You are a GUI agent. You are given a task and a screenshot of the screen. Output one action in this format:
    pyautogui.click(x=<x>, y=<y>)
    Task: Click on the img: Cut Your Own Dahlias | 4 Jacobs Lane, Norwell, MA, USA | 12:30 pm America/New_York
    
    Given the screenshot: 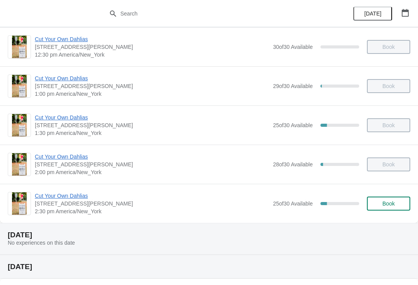 What is the action you would take?
    pyautogui.click(x=19, y=47)
    